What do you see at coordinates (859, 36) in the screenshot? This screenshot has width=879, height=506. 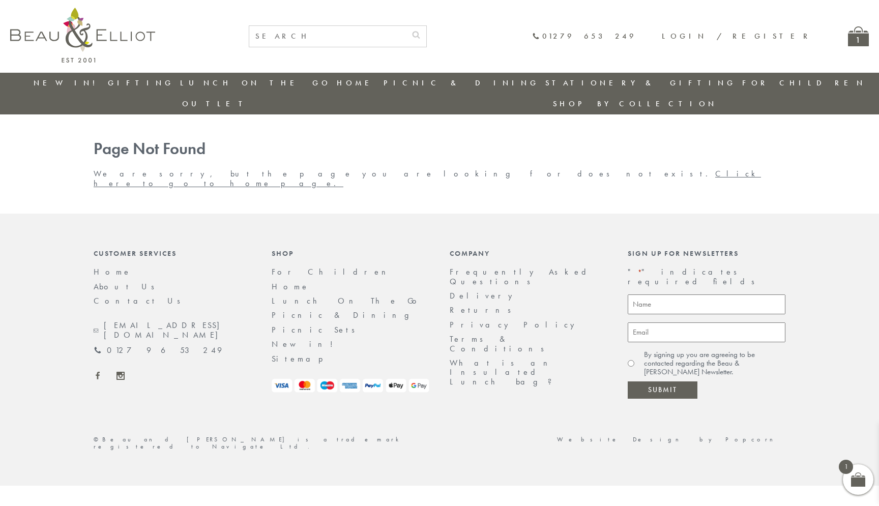 I see `div: 1` at bounding box center [859, 36].